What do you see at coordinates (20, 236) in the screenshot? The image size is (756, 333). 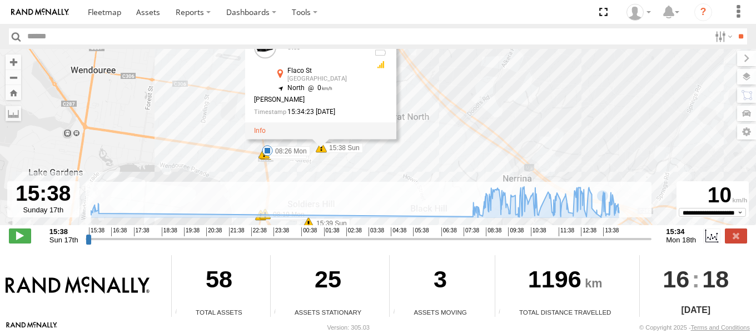 I see `label: Play/Stop` at bounding box center [20, 236].